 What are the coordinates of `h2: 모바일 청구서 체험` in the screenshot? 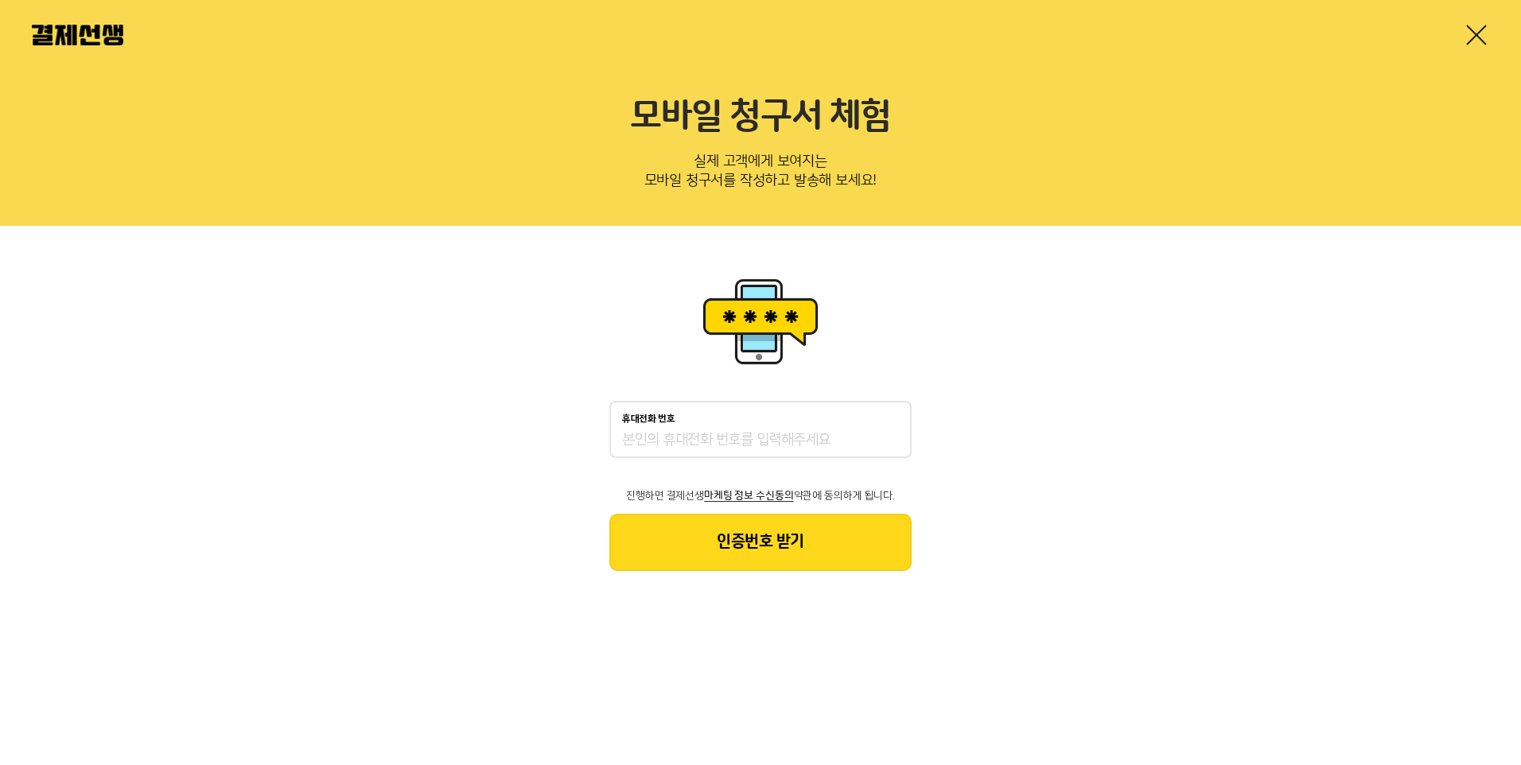 It's located at (760, 117).